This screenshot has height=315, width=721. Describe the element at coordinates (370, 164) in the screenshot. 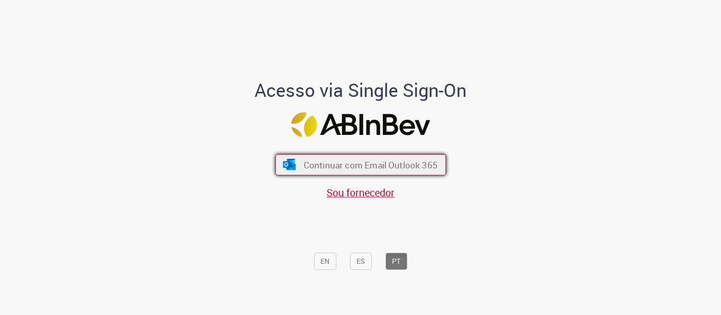

I see `span: Continuar com Email Outlook 365` at that location.